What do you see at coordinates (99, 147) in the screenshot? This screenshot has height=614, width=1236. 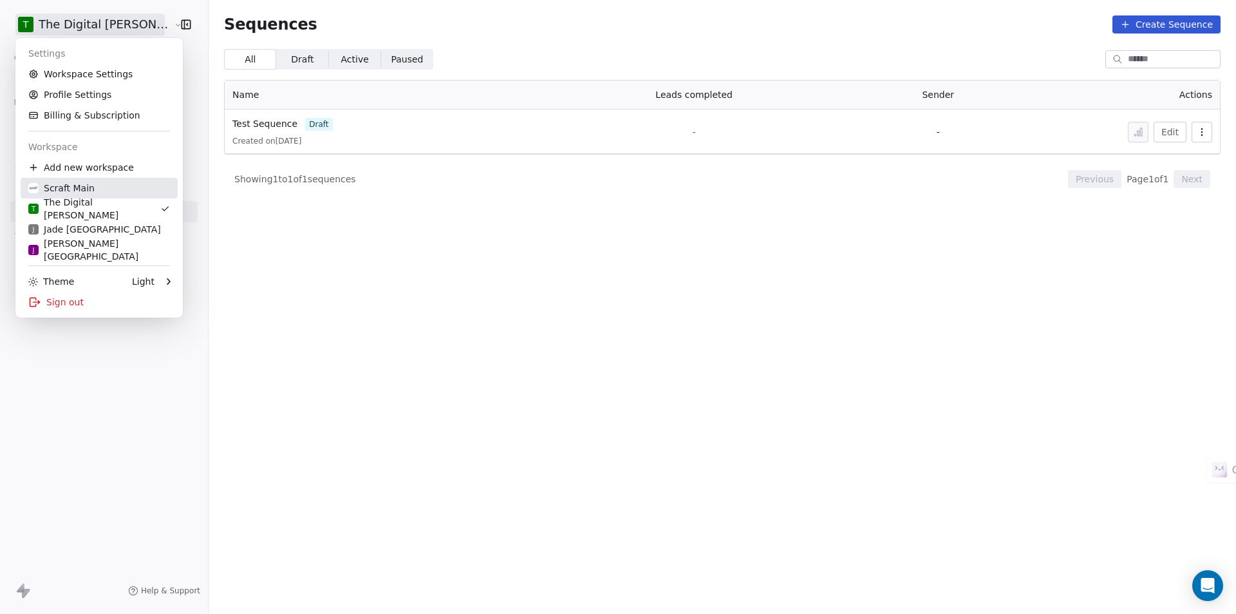 I see `div: Workspace` at bounding box center [99, 147].